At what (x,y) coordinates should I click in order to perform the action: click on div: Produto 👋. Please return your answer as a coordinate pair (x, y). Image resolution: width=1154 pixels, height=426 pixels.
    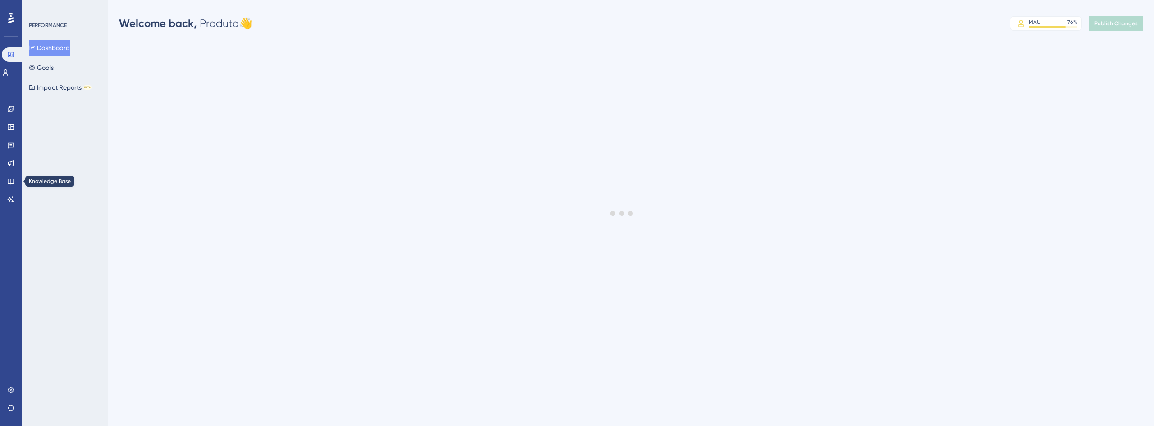
    Looking at the image, I should click on (186, 23).